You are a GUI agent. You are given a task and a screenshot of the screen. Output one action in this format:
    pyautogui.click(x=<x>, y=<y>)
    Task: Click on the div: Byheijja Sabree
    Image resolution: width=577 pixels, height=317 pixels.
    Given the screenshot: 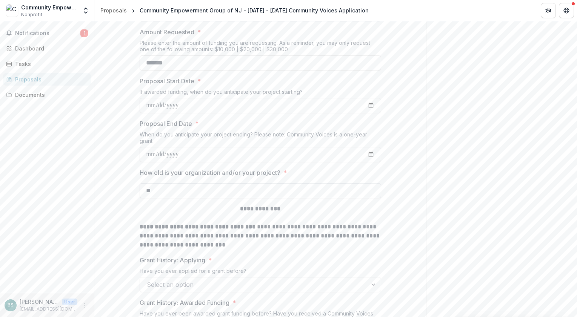 What is the action you would take?
    pyautogui.click(x=11, y=305)
    